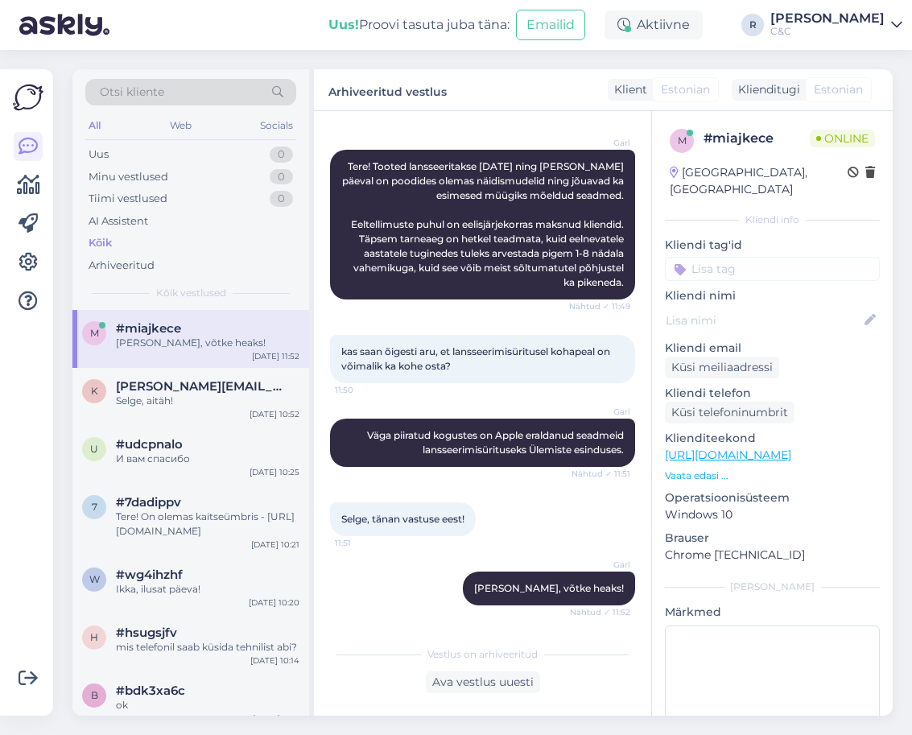 The image size is (912, 735). What do you see at coordinates (149, 444) in the screenshot?
I see `span: #udcpnalo` at bounding box center [149, 444].